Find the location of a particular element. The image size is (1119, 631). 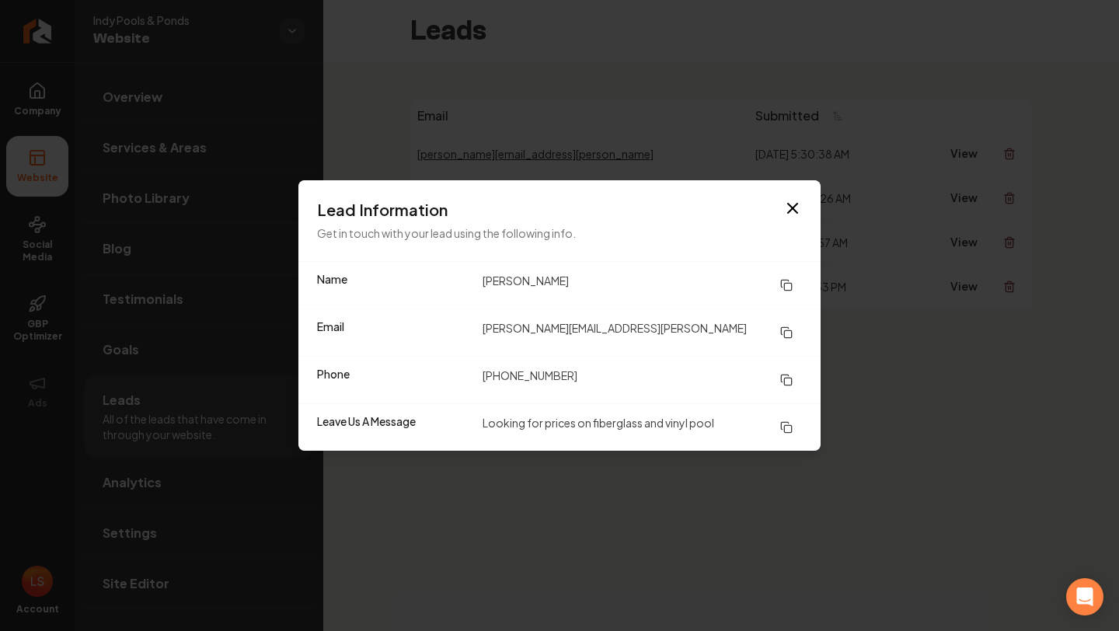

dt: Name is located at coordinates (393, 285).